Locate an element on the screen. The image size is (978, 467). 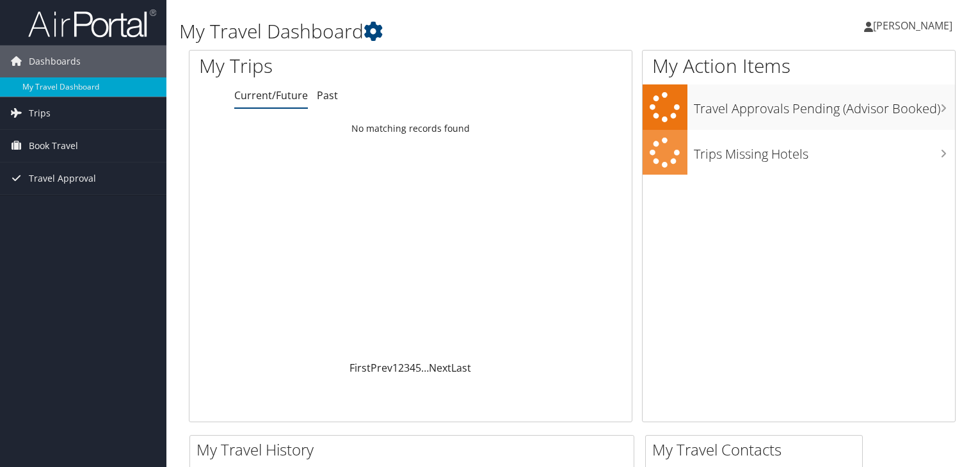
td: No matching records found is located at coordinates (410, 129).